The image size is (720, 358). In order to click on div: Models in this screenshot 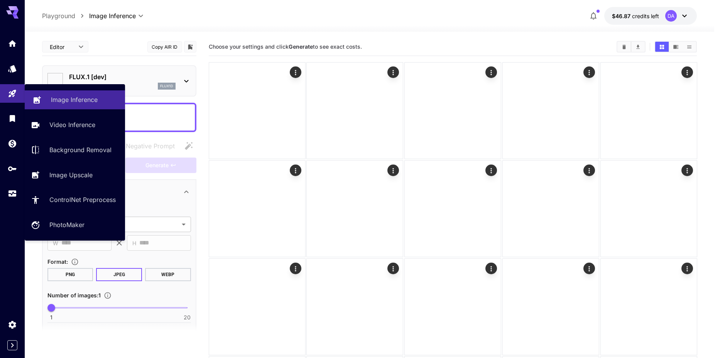, I will do `click(12, 68)`.